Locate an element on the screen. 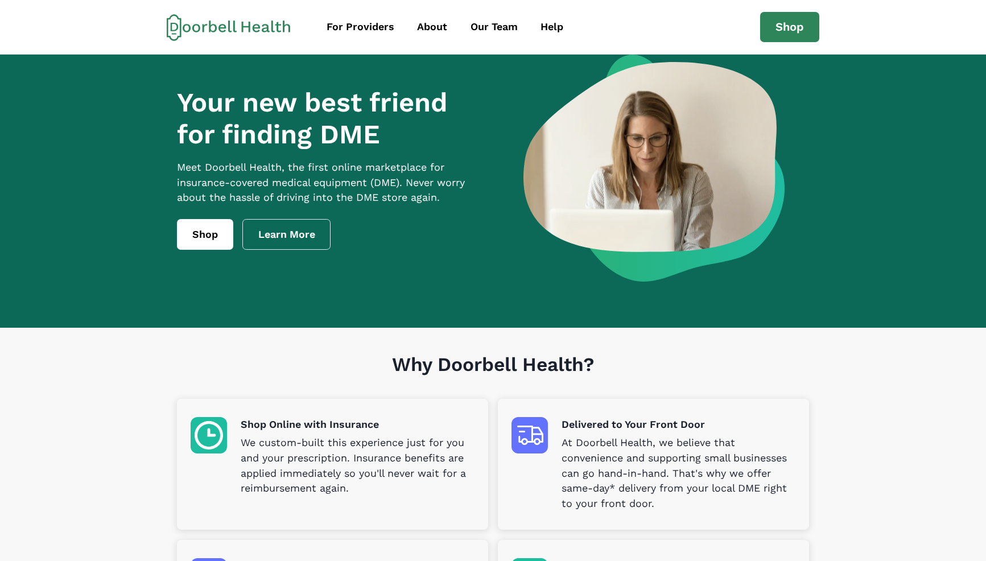  h1: Your new best friend for finding DME is located at coordinates (332, 118).